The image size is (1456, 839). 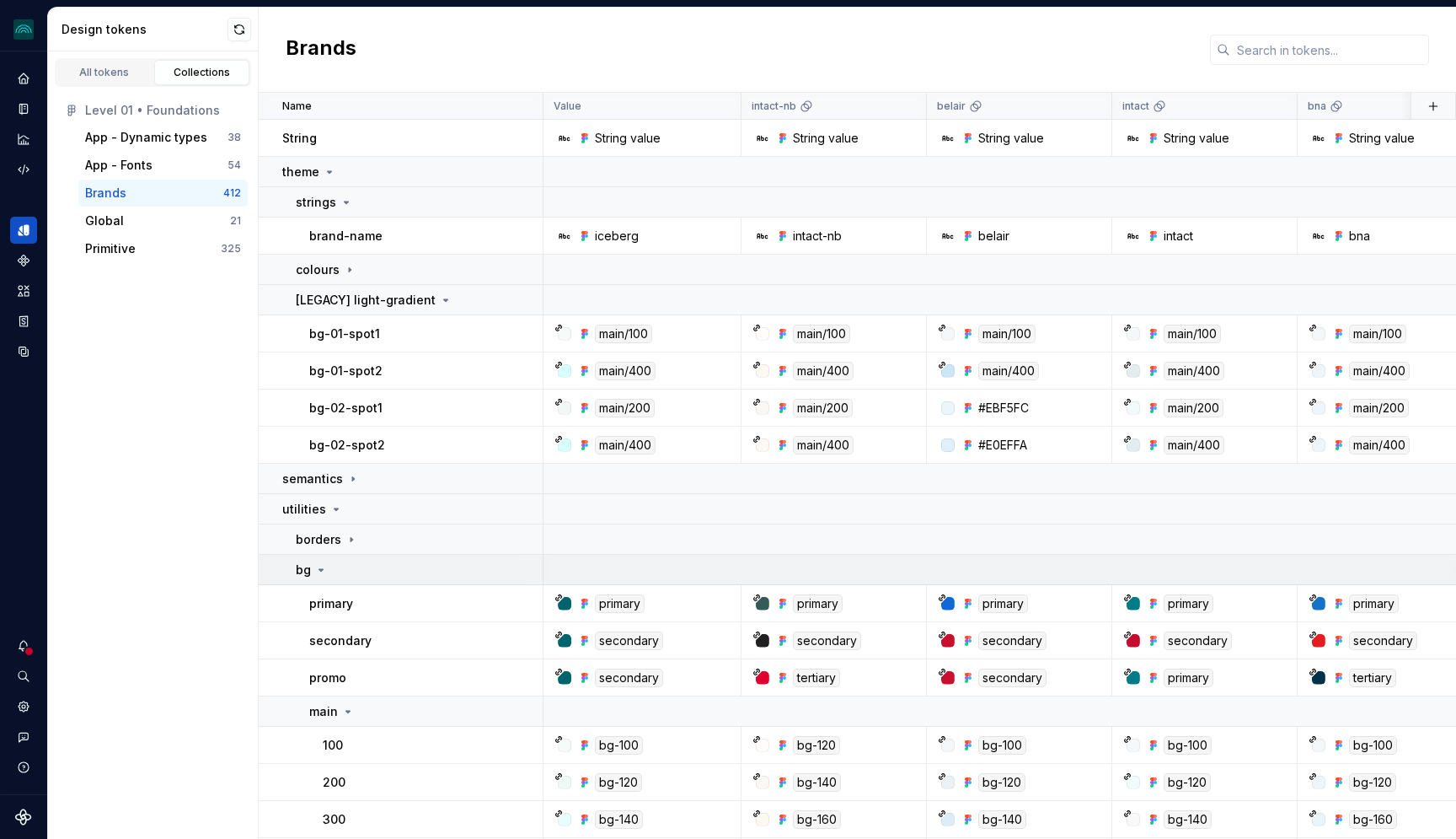 I want to click on a: App - Fonts54, so click(x=162, y=165).